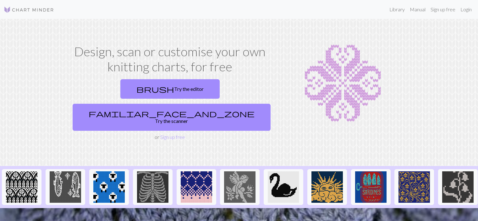 The width and height of the screenshot is (478, 221). Describe the element at coordinates (22, 187) in the screenshot. I see `img: tracery` at that location.